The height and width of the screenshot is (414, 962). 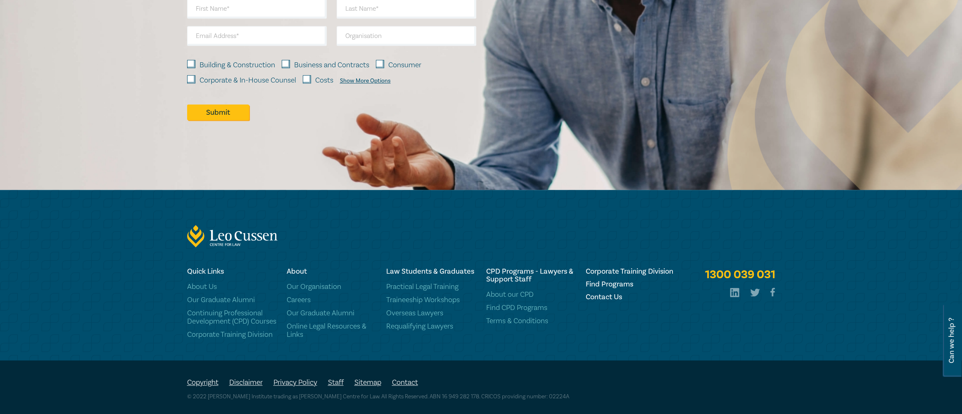 I want to click on a: Copyright, so click(x=203, y=383).